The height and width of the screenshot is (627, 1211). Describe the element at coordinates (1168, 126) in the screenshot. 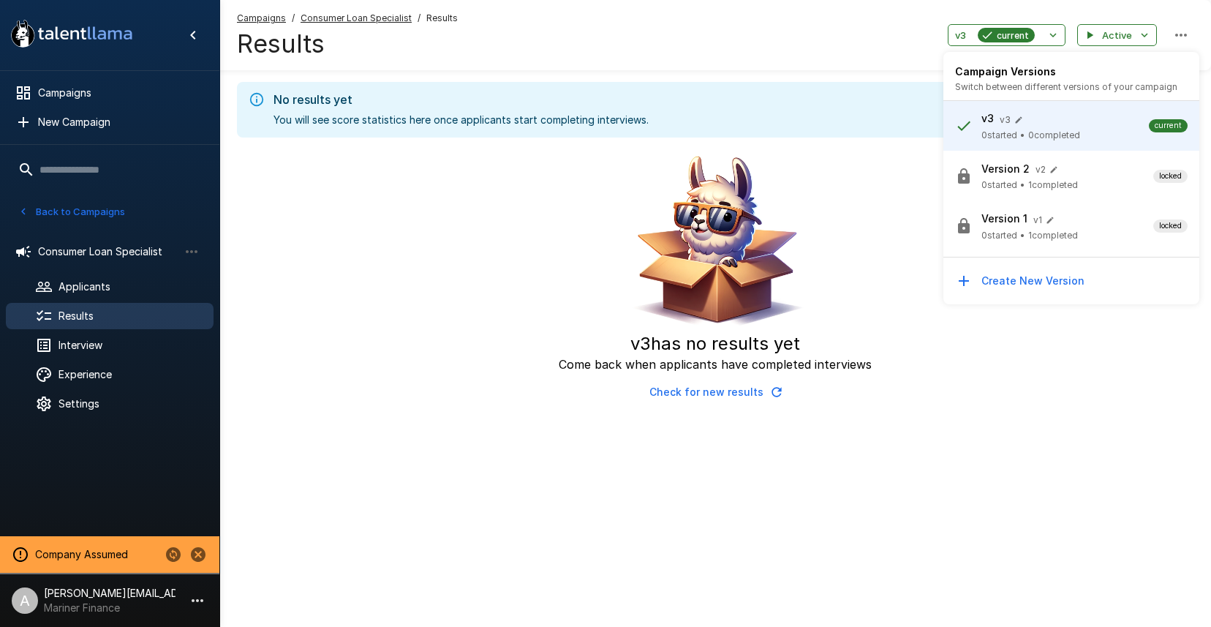

I see `span: current` at that location.